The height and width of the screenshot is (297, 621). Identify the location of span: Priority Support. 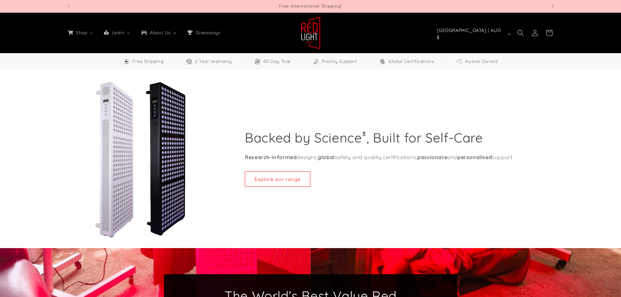
(339, 61).